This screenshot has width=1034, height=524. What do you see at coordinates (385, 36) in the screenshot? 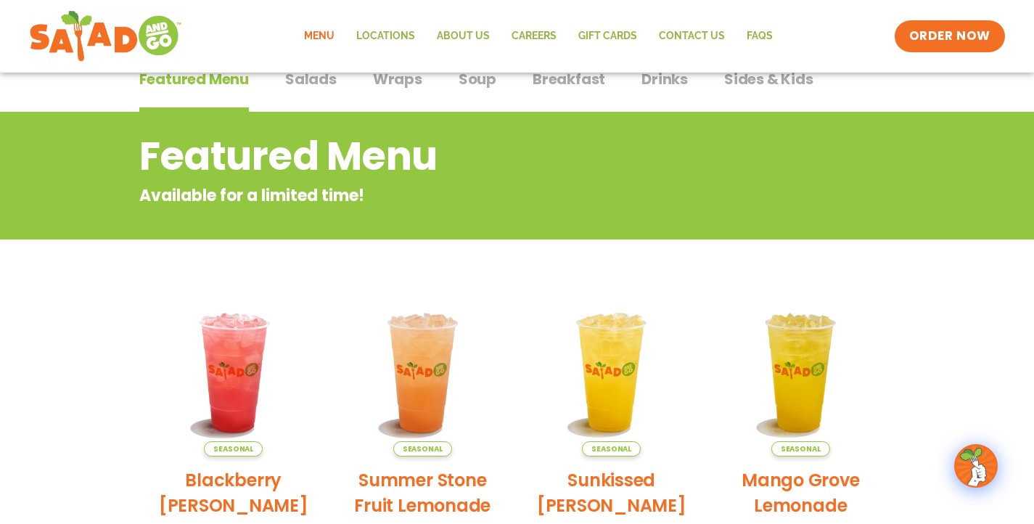
I see `a: Locations` at bounding box center [385, 36].